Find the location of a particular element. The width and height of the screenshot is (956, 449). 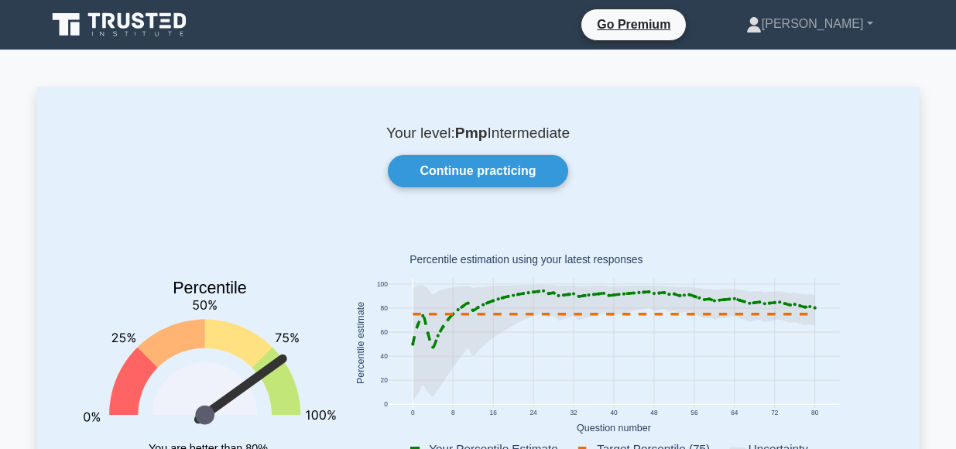

text: 64 is located at coordinates (735, 413).